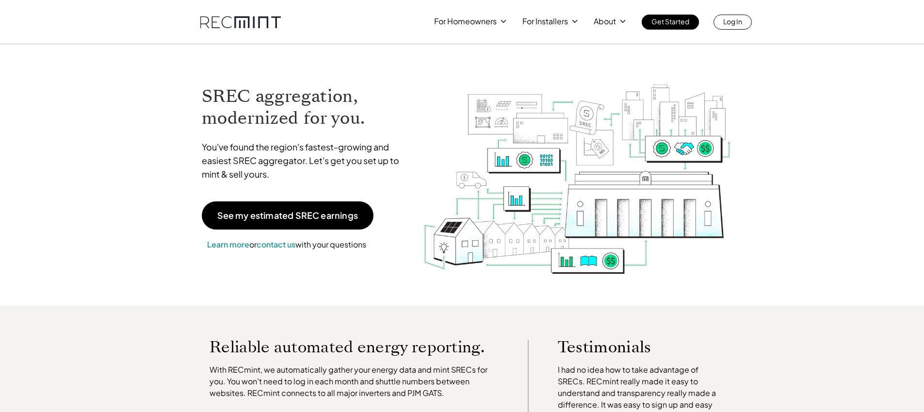 The height and width of the screenshot is (412, 924). Describe the element at coordinates (276, 244) in the screenshot. I see `span: contact us` at that location.